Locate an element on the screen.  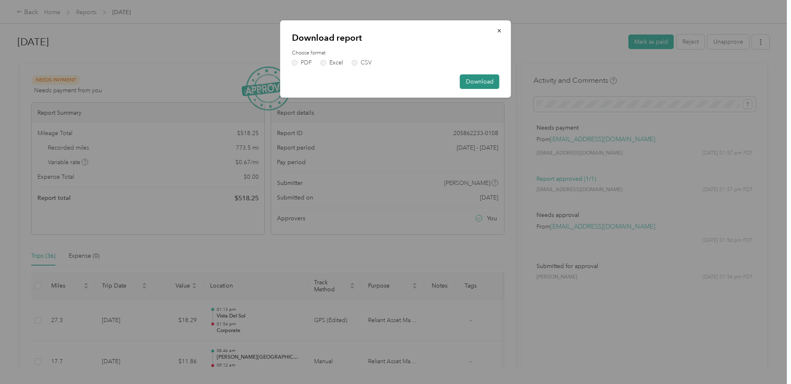
button: Download is located at coordinates (479, 81).